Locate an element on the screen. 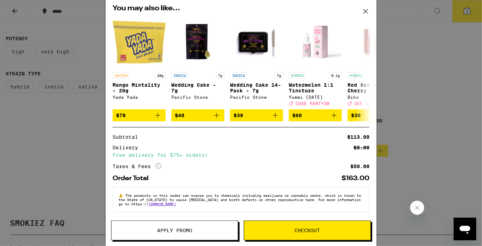  p: Red Series: Cherry Fanta - 3.5g is located at coordinates (374, 88).